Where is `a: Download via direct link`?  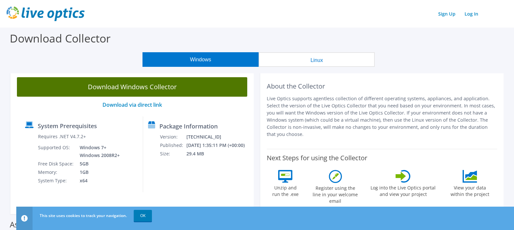
a: Download via direct link is located at coordinates (132, 105).